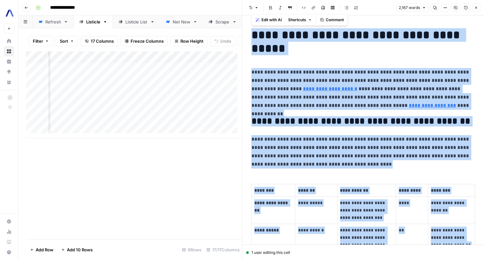 The image size is (484, 260). What do you see at coordinates (300, 20) in the screenshot?
I see `button: Shortcuts` at bounding box center [300, 20].